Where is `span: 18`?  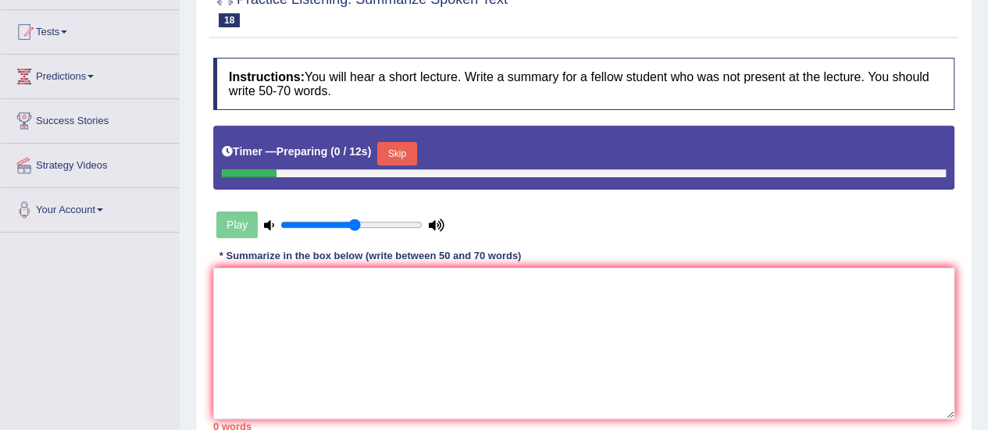 span: 18 is located at coordinates (229, 20).